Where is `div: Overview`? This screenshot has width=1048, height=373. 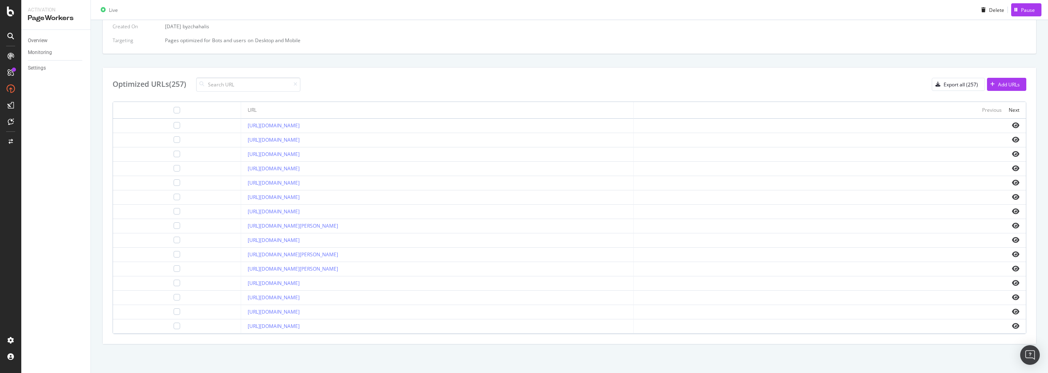
div: Overview is located at coordinates (38, 41).